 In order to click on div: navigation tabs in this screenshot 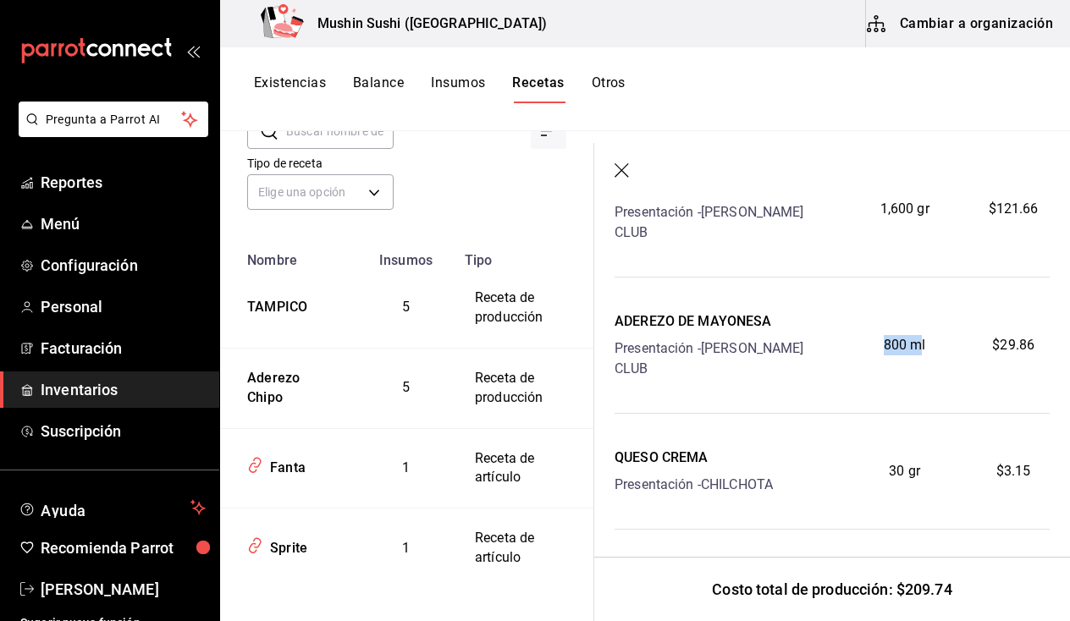, I will do `click(439, 89)`.